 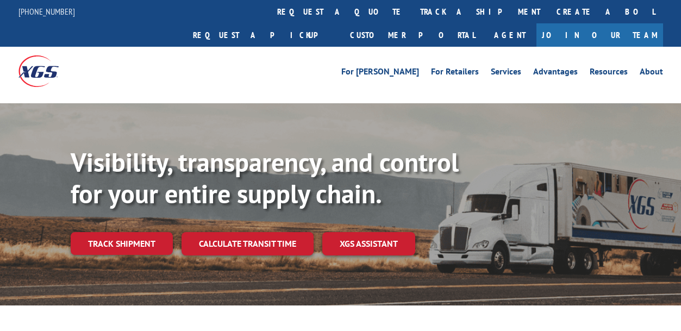 I want to click on a: Calculate transit time, so click(x=247, y=244).